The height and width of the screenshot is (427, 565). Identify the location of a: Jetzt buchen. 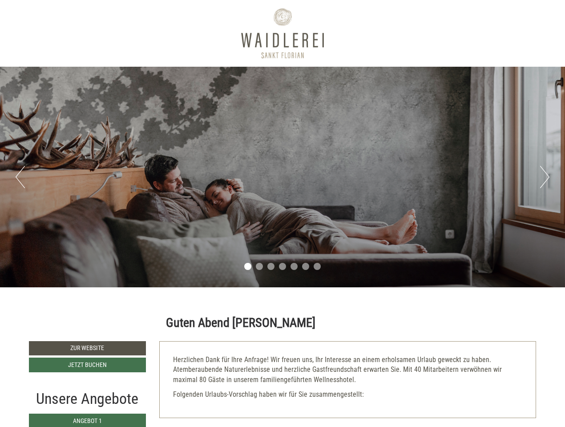
(87, 365).